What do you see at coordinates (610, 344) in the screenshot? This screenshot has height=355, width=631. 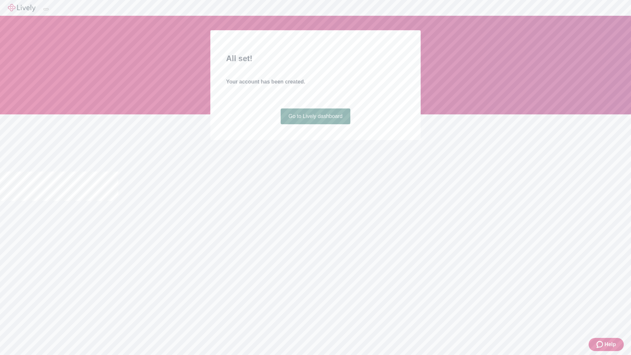 I see `span: Help` at bounding box center [610, 344].